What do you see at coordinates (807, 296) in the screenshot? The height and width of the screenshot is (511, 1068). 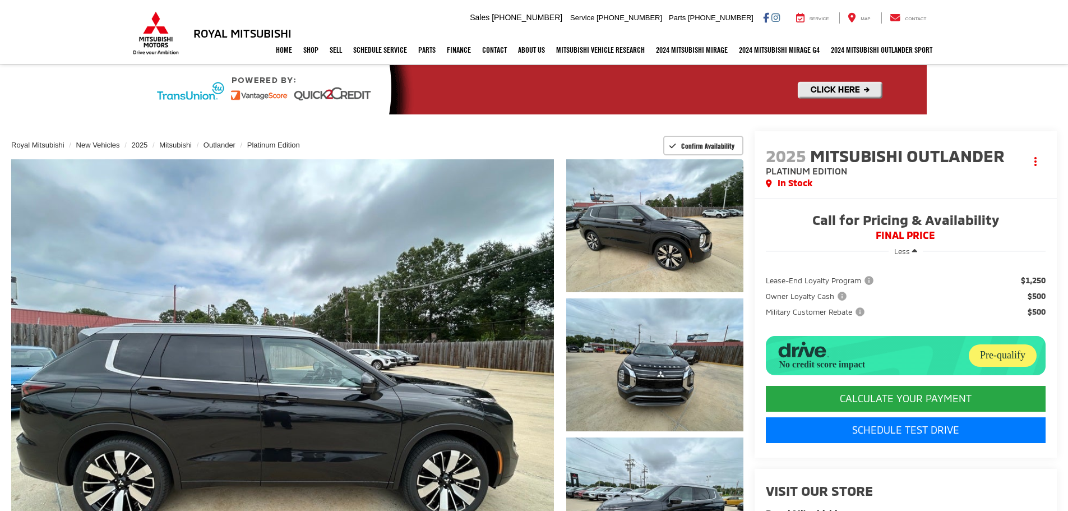 I see `span: Owner Loyalty Cash` at bounding box center [807, 296].